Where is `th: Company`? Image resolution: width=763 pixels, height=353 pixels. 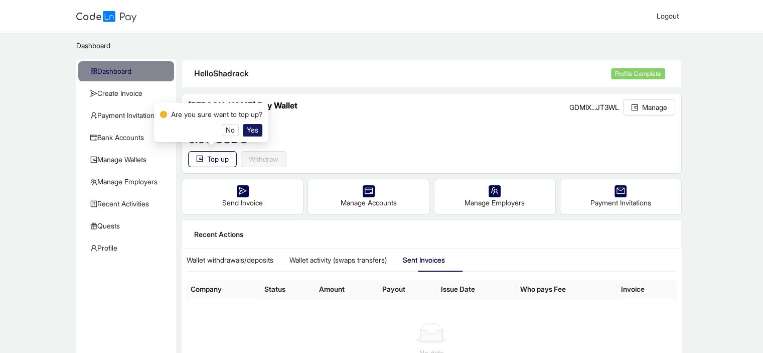
th: Company is located at coordinates (223, 289).